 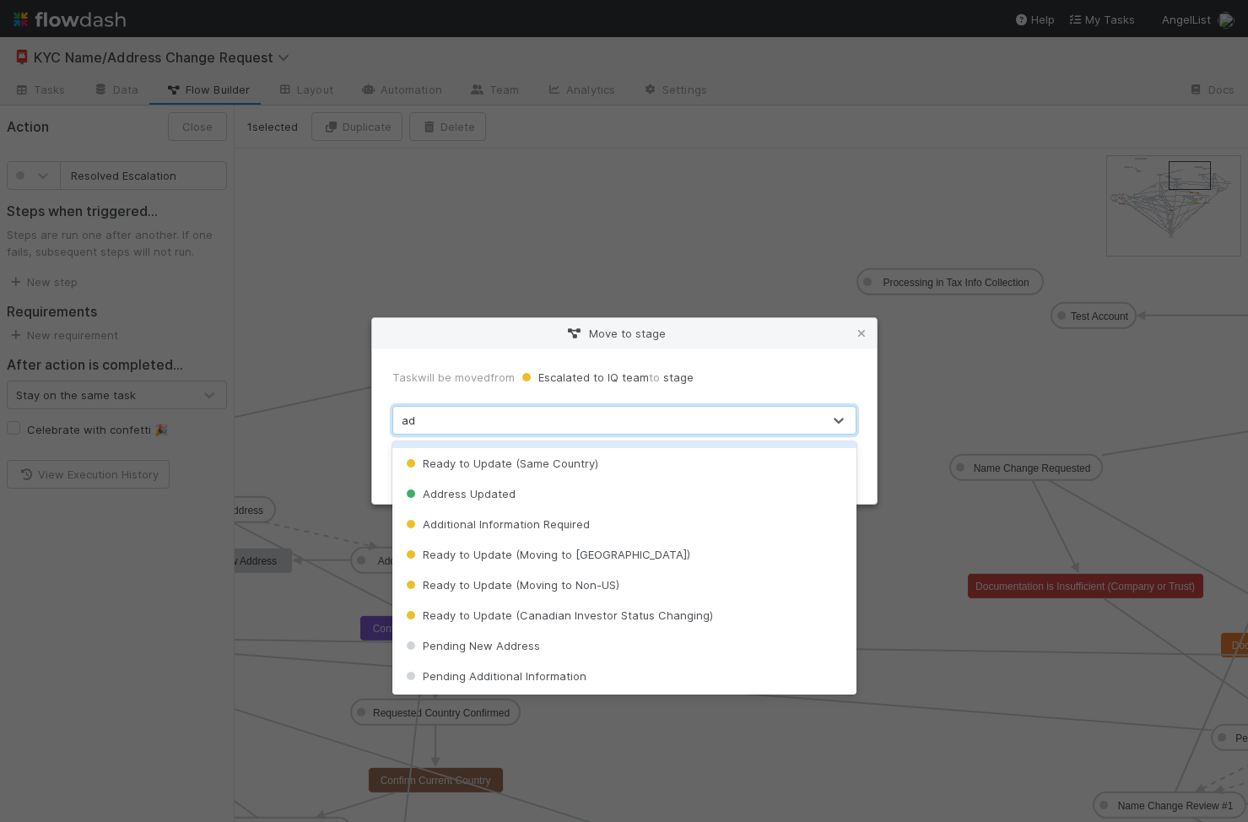 What do you see at coordinates (459, 494) in the screenshot?
I see `span: Address Updated` at bounding box center [459, 494].